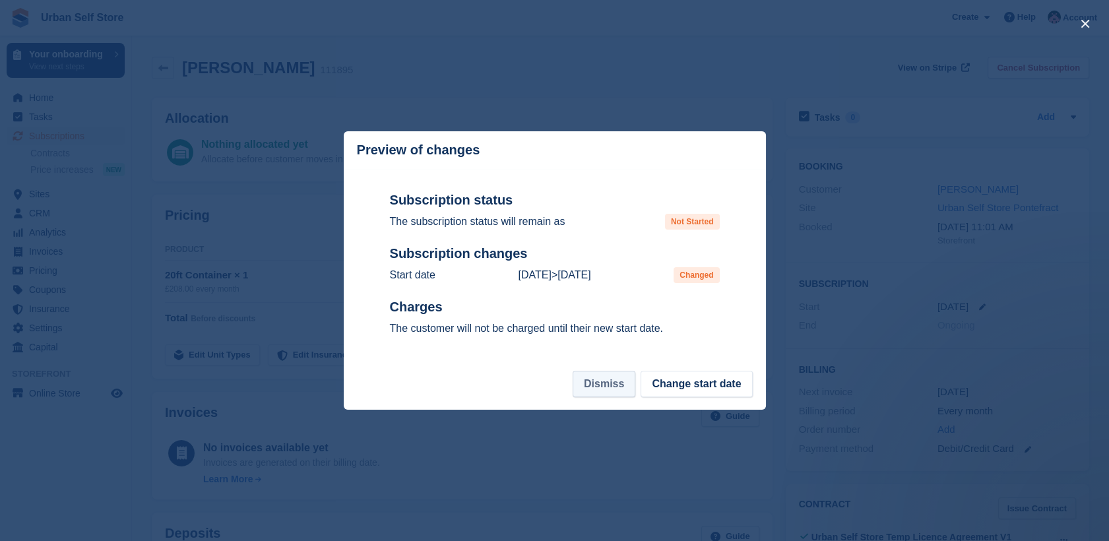 Image resolution: width=1109 pixels, height=541 pixels. Describe the element at coordinates (555, 329) in the screenshot. I see `p: The customer will not be charged until their new start date.` at that location.